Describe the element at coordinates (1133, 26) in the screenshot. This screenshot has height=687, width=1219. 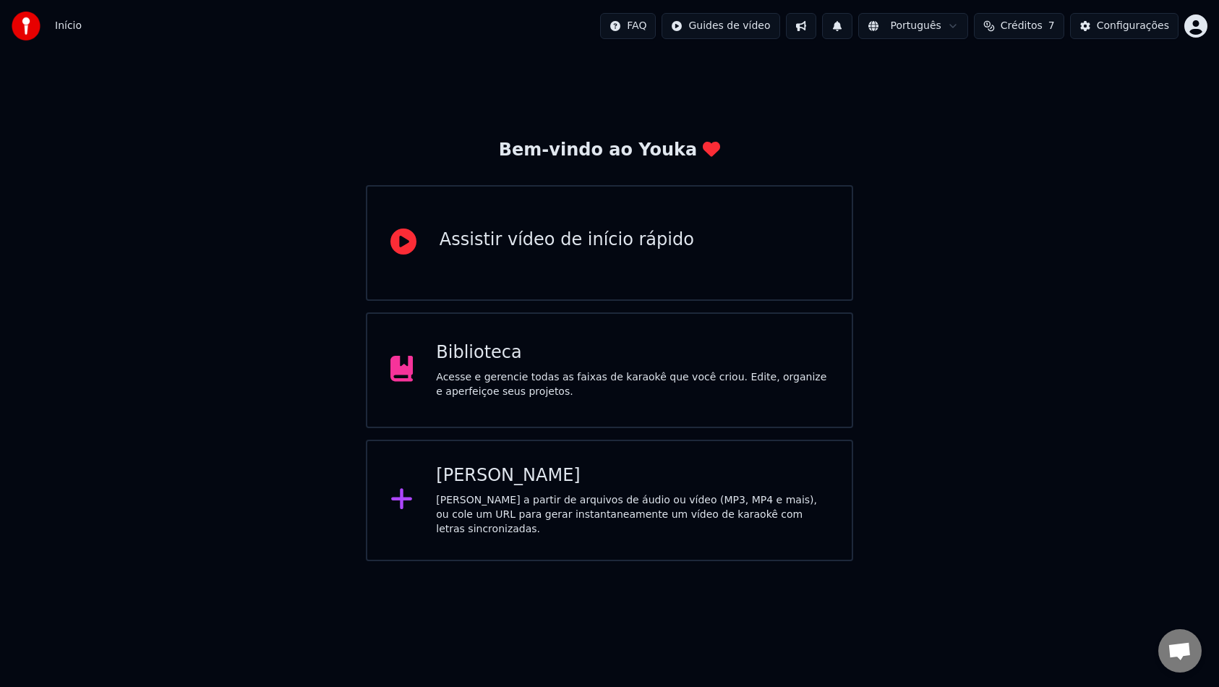
I see `div: Configurações` at that location.